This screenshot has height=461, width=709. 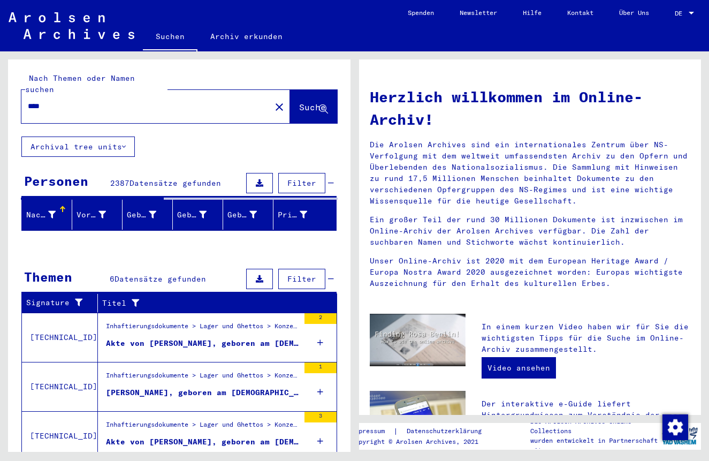 I want to click on mat-header-cell: Prisoner #, so click(x=304, y=215).